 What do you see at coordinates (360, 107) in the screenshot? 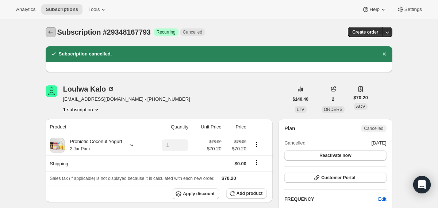
I see `span: AOV` at bounding box center [360, 107].